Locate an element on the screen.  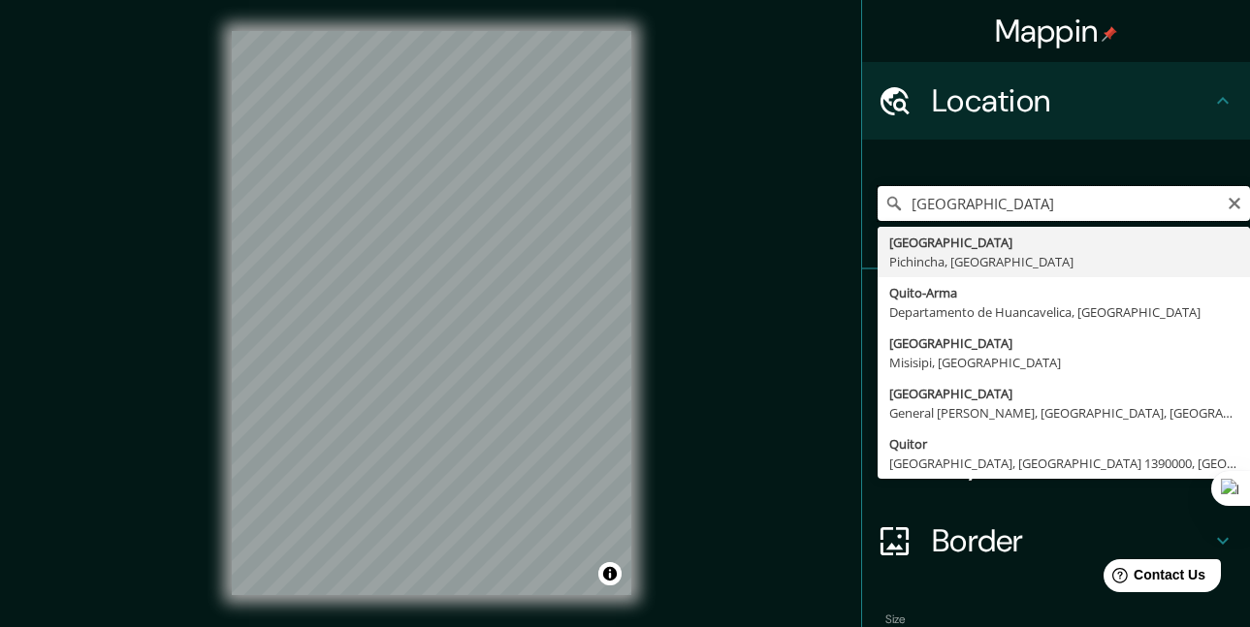
input: Pick your city or area is located at coordinates (1063, 204).